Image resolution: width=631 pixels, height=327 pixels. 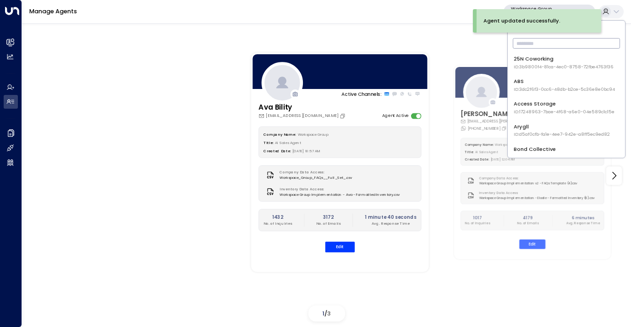 What do you see at coordinates (478, 218) in the screenshot?
I see `h2: 1017` at bounding box center [478, 218].